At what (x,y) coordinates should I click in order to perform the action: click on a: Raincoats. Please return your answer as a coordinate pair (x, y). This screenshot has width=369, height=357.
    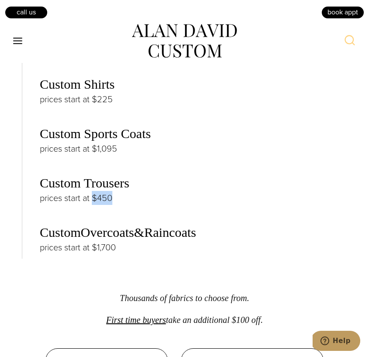
    Looking at the image, I should click on (170, 232).